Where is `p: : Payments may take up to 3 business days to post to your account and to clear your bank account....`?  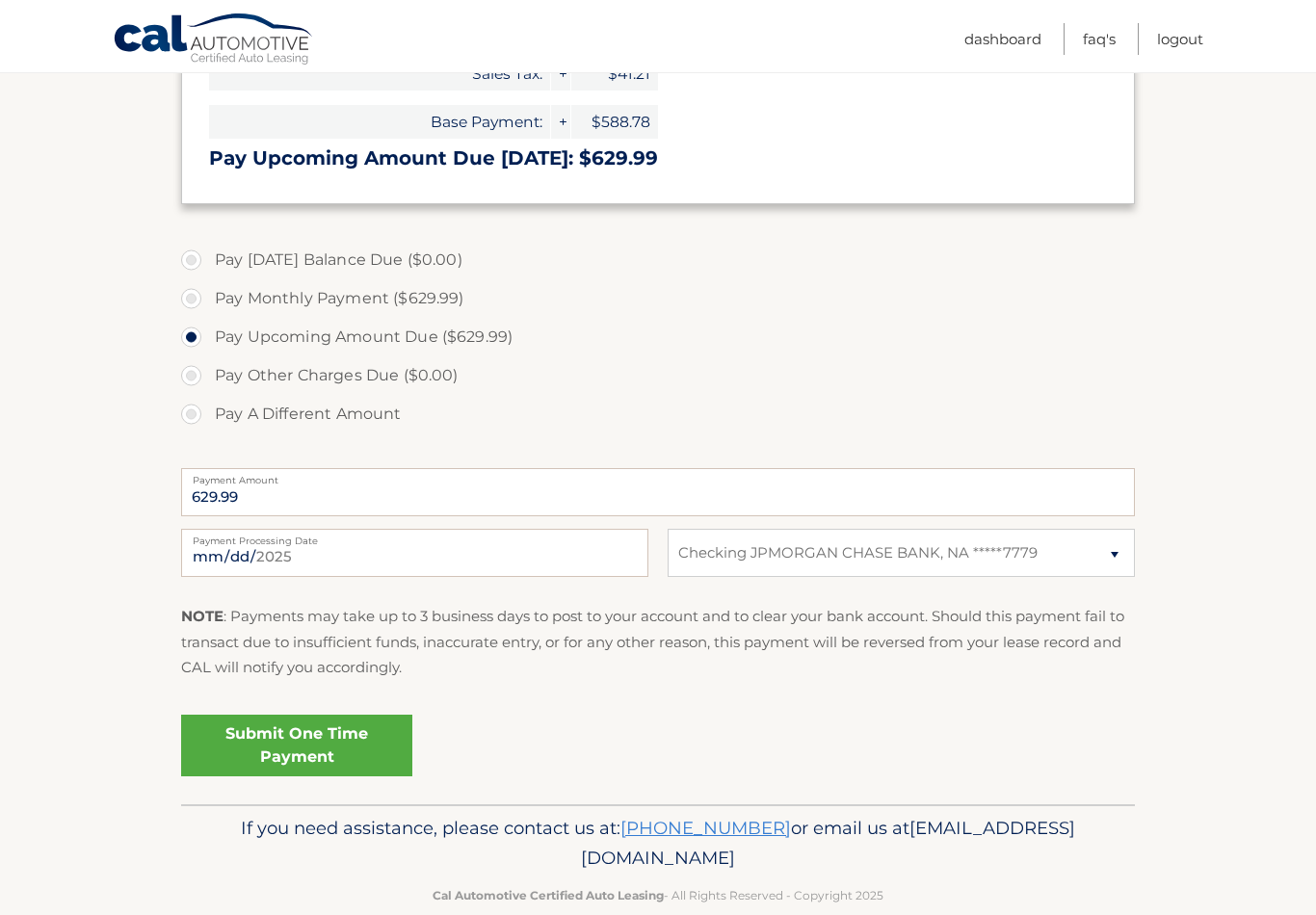
p: : Payments may take up to 3 business days to post to your account and to clear your bank account.... is located at coordinates (658, 642).